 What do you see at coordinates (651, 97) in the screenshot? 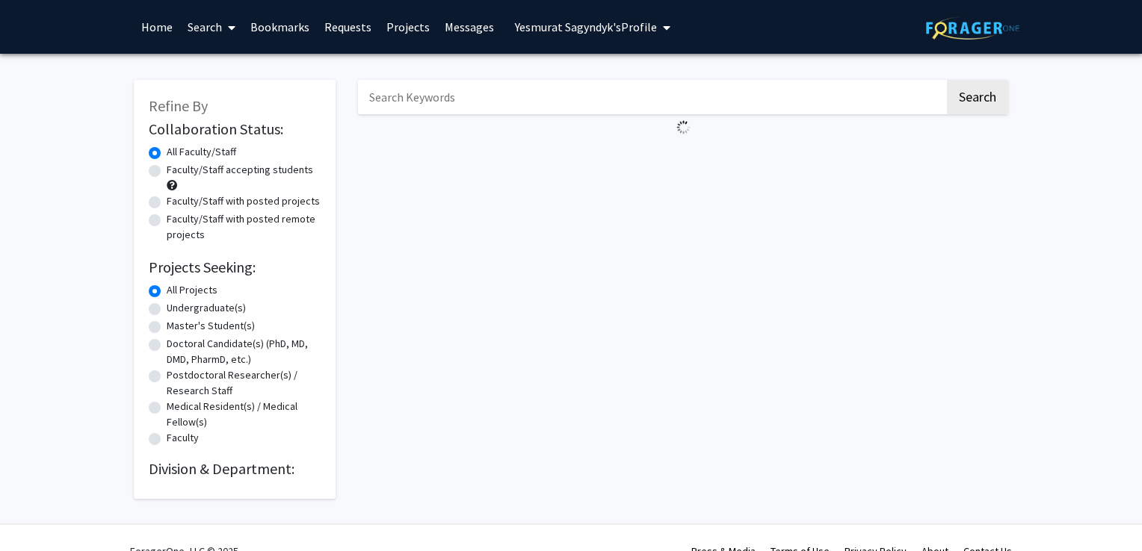
I see `input: Search Keywords` at bounding box center [651, 97].